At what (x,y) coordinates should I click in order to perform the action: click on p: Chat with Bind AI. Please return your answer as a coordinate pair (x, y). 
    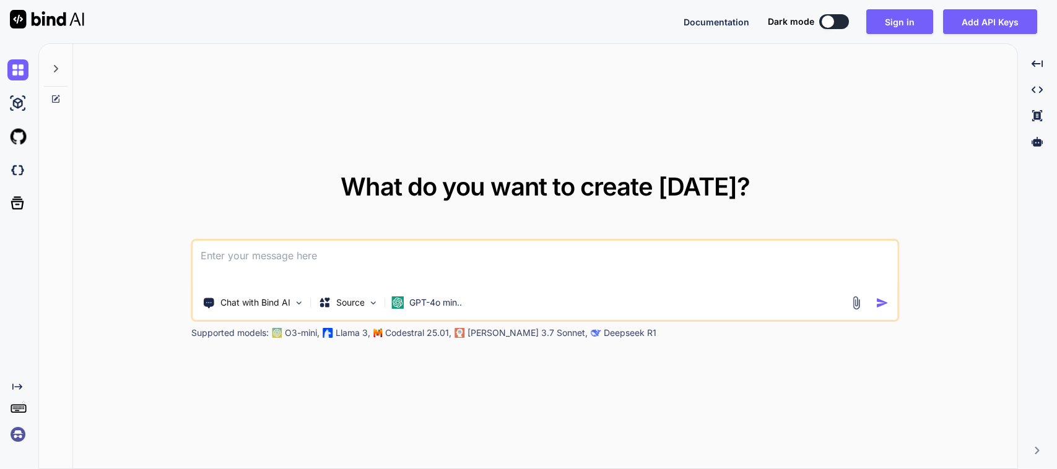
    Looking at the image, I should click on (255, 303).